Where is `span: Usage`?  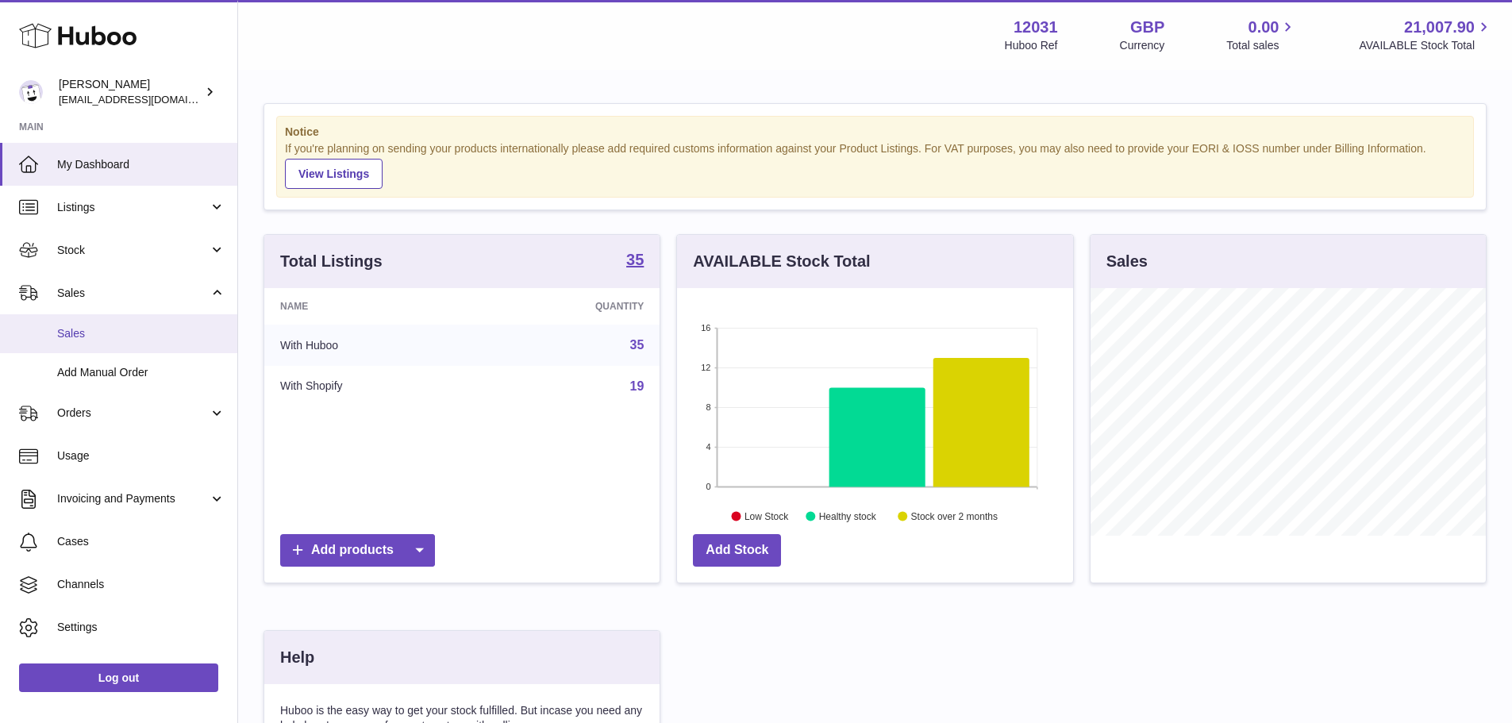 span: Usage is located at coordinates (141, 456).